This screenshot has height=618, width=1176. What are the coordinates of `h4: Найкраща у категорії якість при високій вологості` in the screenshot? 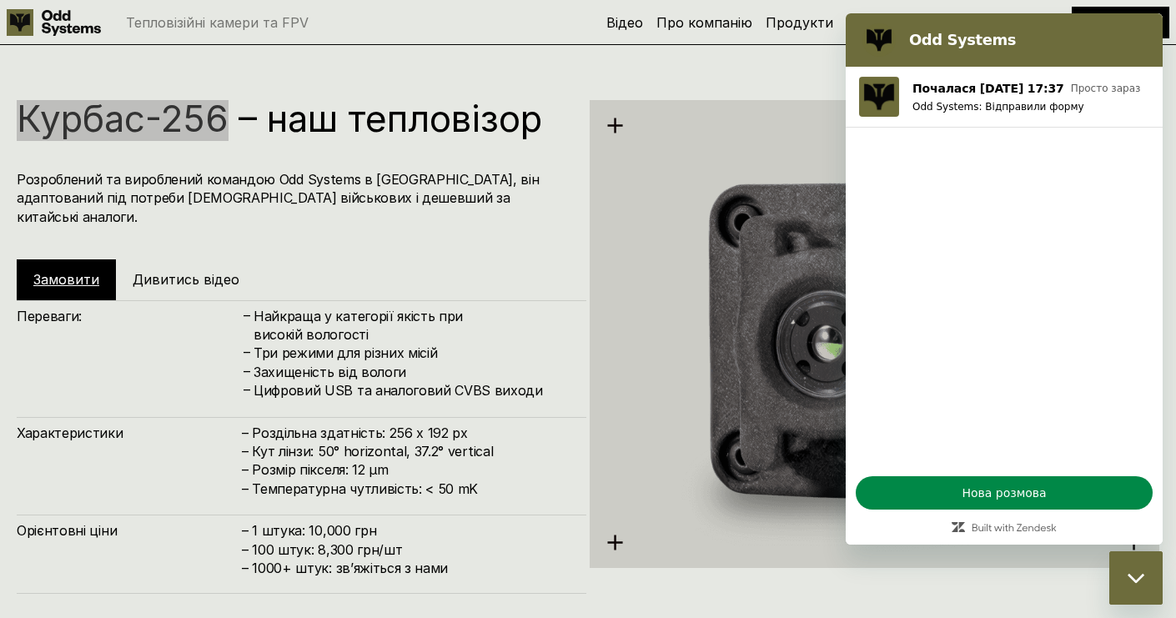 It's located at (411, 325).